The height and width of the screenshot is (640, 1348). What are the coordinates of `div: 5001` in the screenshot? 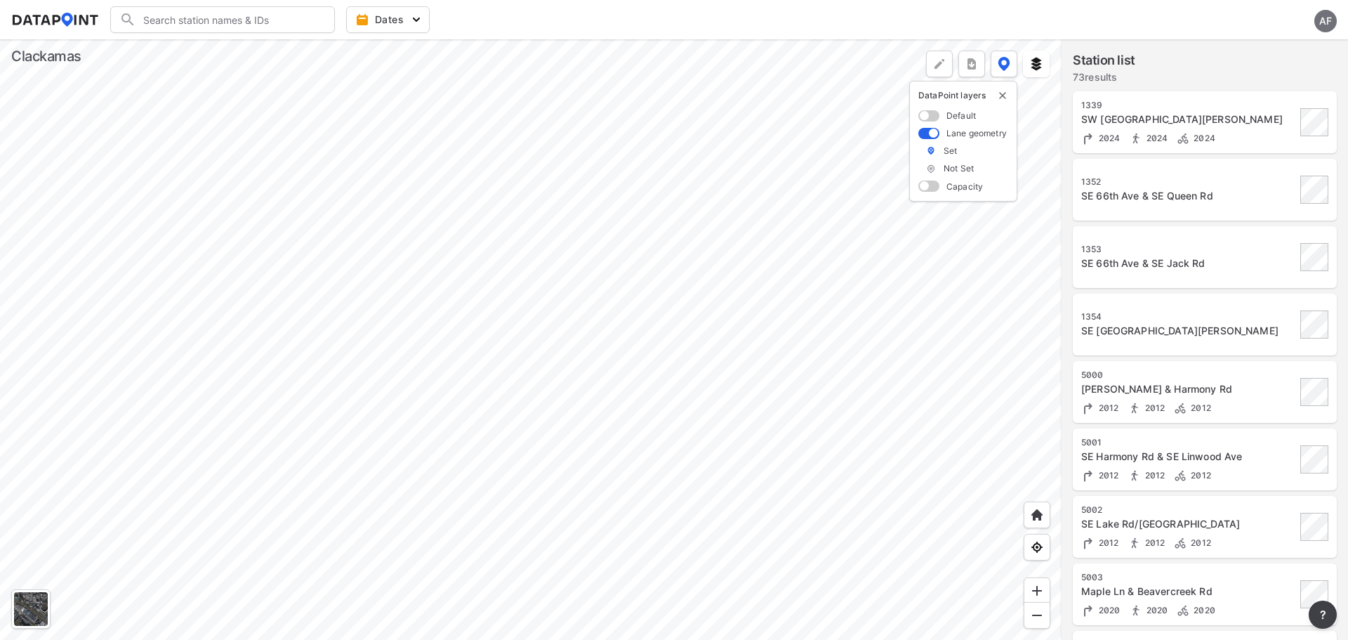 It's located at (1188, 442).